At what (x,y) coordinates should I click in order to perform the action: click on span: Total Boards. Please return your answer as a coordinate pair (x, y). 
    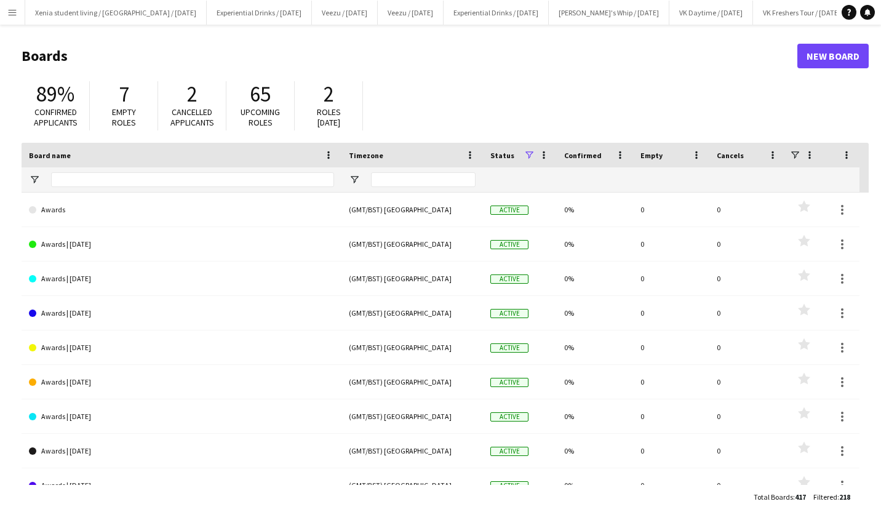
    Looking at the image, I should click on (773, 496).